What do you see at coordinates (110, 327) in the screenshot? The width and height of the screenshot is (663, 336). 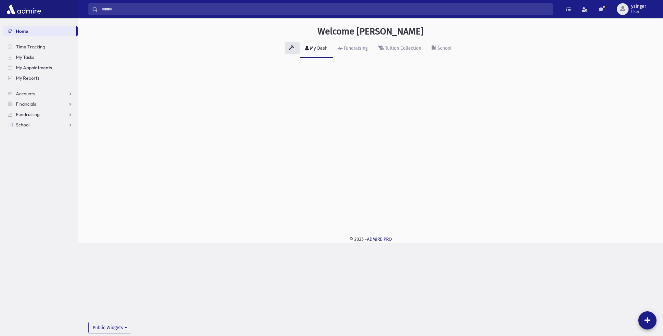 I see `button: Public Widgets` at bounding box center [110, 327].